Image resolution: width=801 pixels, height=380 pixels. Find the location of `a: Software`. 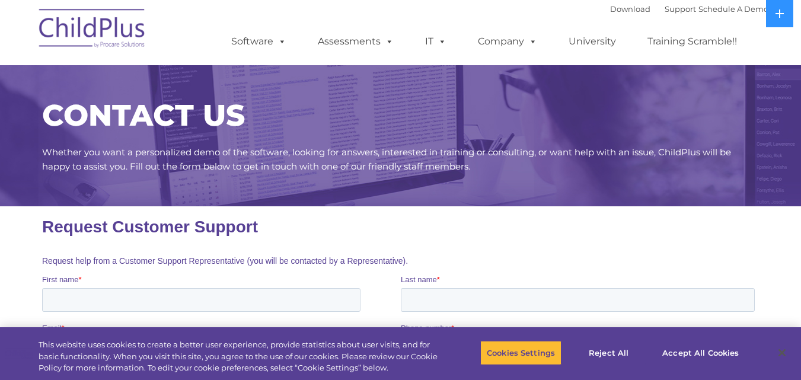

a: Software is located at coordinates (258, 41).